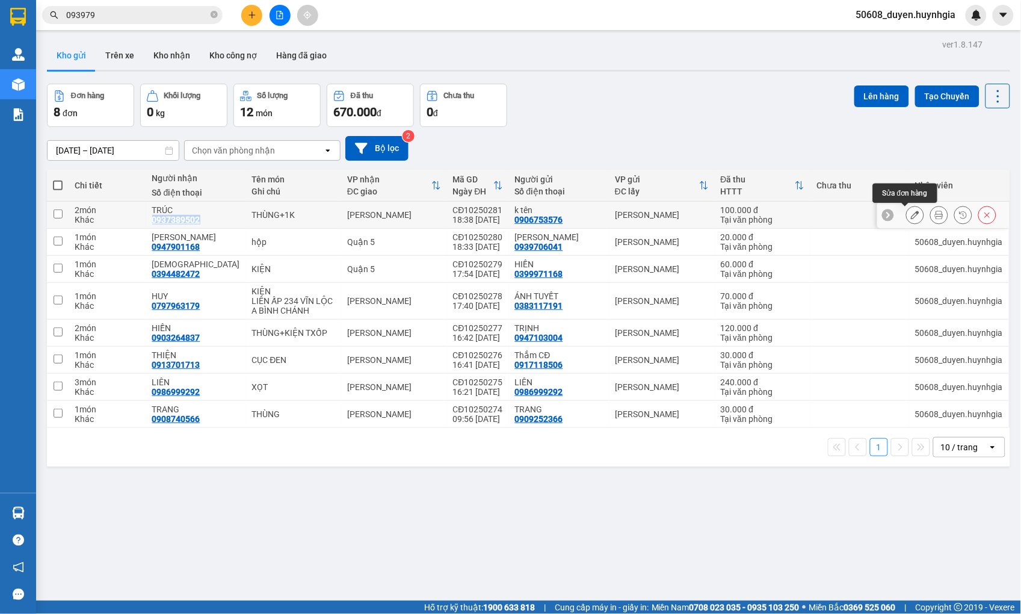 Image resolution: width=1021 pixels, height=614 pixels. Describe the element at coordinates (196, 237) in the screenshot. I see `div: KIM PHƯƠNG` at that location.